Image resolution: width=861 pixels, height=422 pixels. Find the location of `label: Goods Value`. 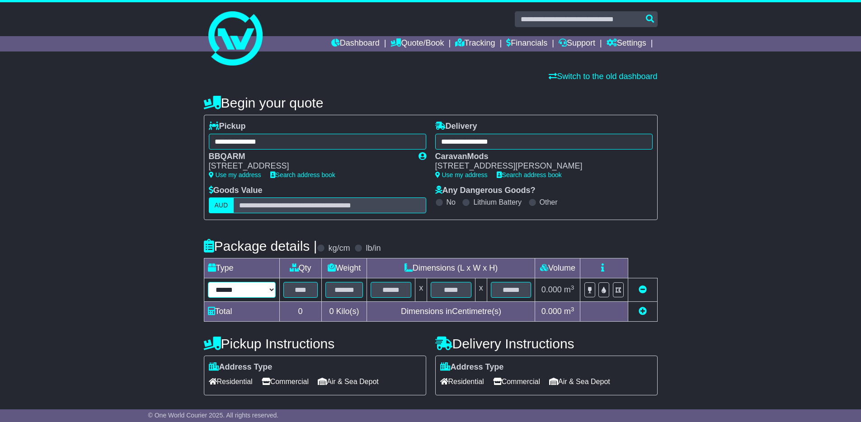

label: Goods Value is located at coordinates (236, 191).